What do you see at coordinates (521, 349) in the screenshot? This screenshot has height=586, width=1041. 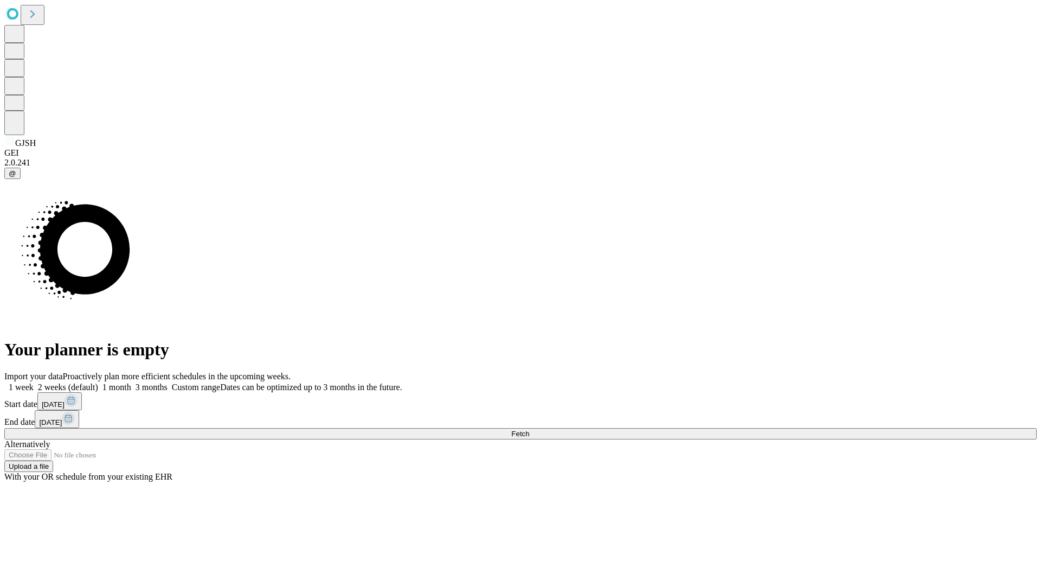 I see `h1: Your planner is empty` at bounding box center [521, 349].